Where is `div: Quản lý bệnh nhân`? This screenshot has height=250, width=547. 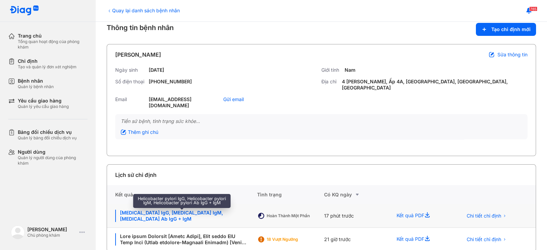 div: Quản lý bệnh nhân is located at coordinates (36, 87).